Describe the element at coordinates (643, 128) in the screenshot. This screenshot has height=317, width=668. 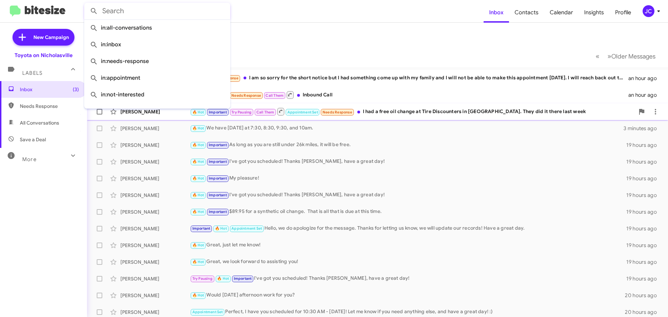
I see `div: 3 minutes ago` at that location.